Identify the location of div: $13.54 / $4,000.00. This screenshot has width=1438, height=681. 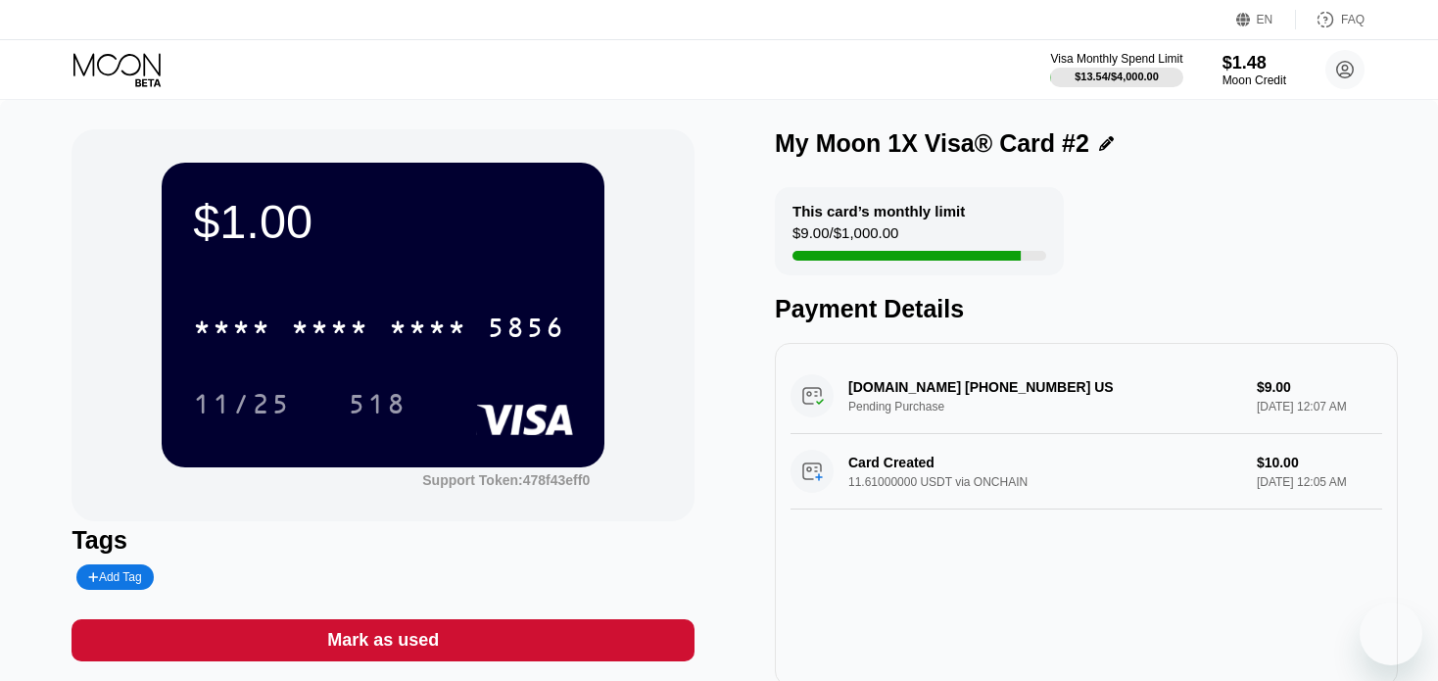
(1117, 76).